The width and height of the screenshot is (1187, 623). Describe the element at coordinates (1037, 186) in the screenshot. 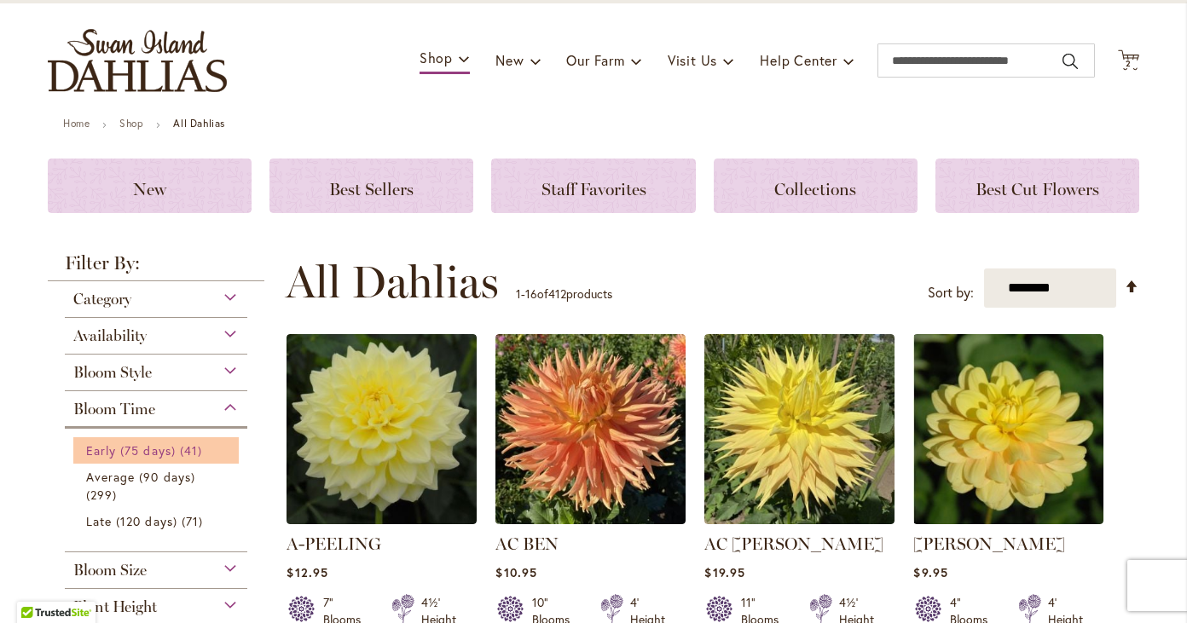

I see `a: Best Cut Flowers` at that location.